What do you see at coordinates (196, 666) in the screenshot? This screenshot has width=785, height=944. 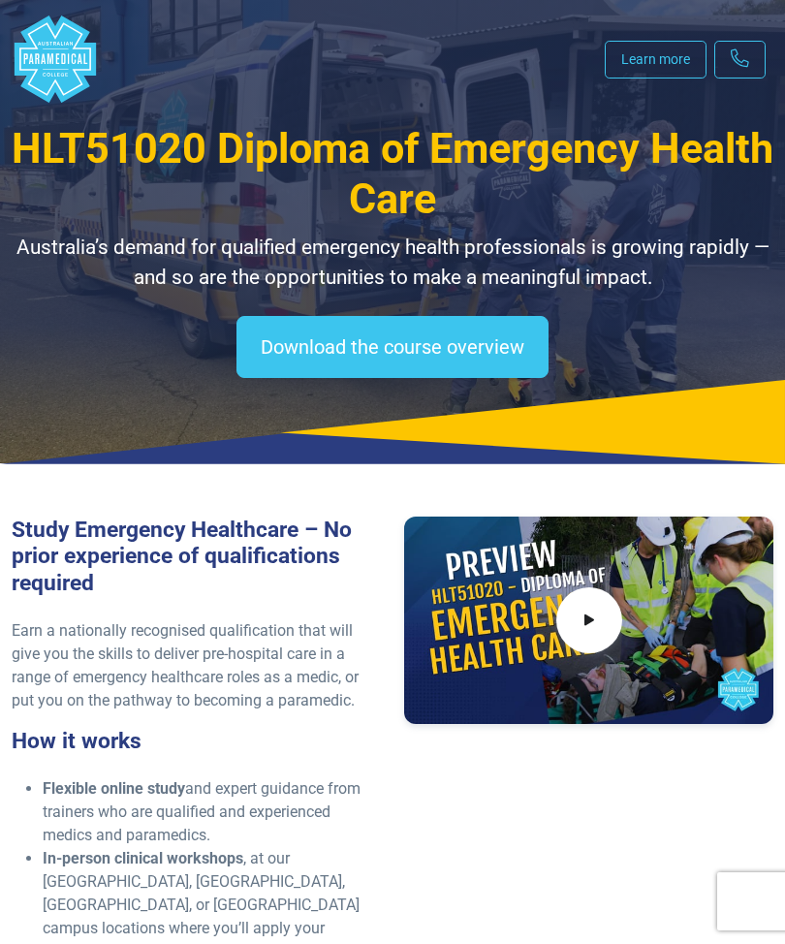 I see `p: Earn a nationally recognised qualification that will give you the skills to deliver pre-hospital ...` at bounding box center [196, 666].